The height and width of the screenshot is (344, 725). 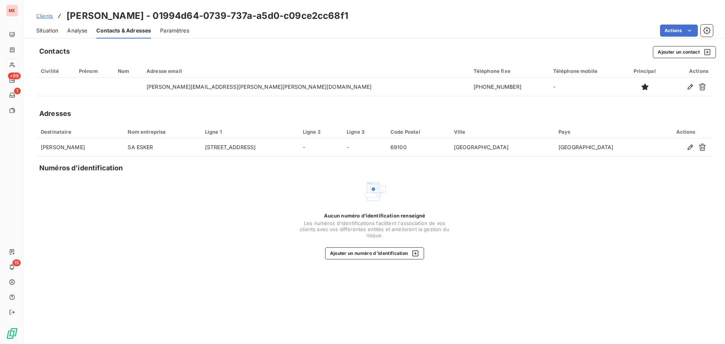 I want to click on span: 1, so click(x=17, y=91).